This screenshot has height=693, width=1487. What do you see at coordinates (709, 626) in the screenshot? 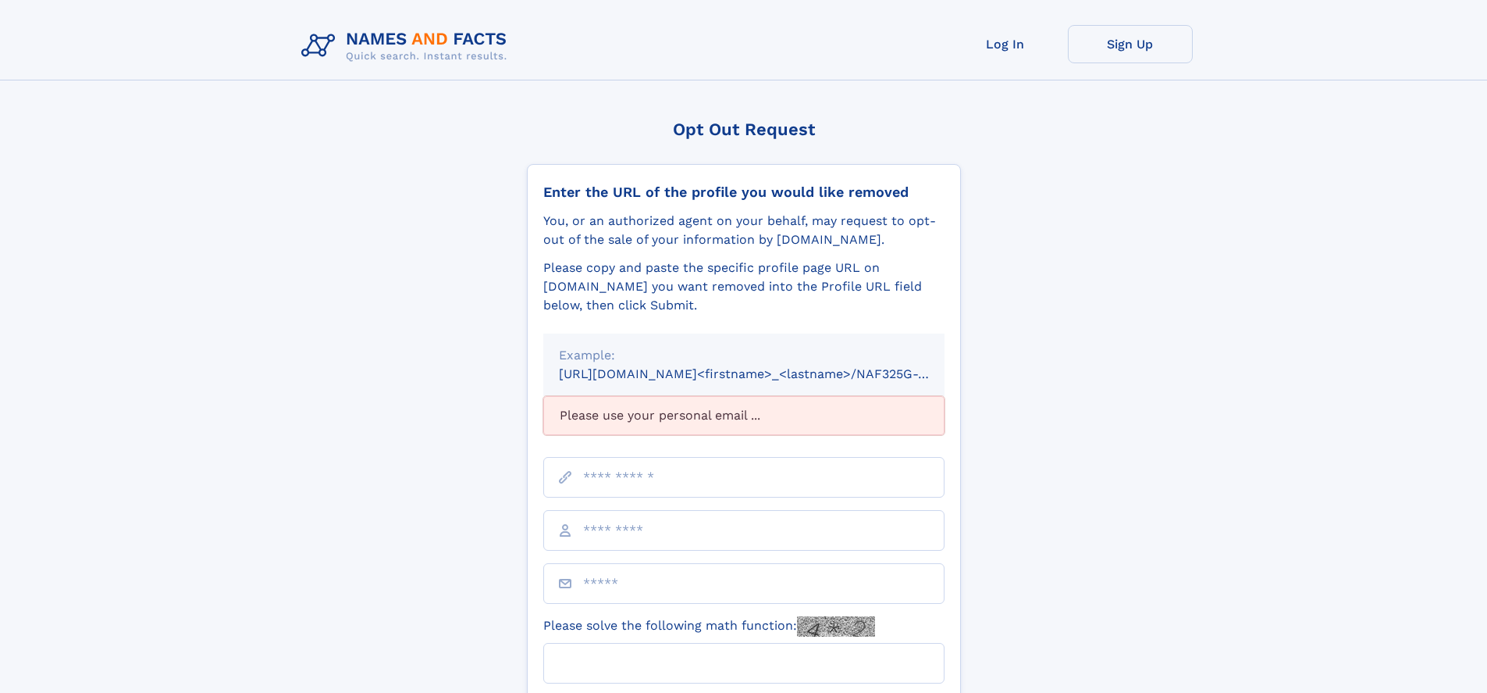
I see `label: Please solve the following math function:` at bounding box center [709, 626].